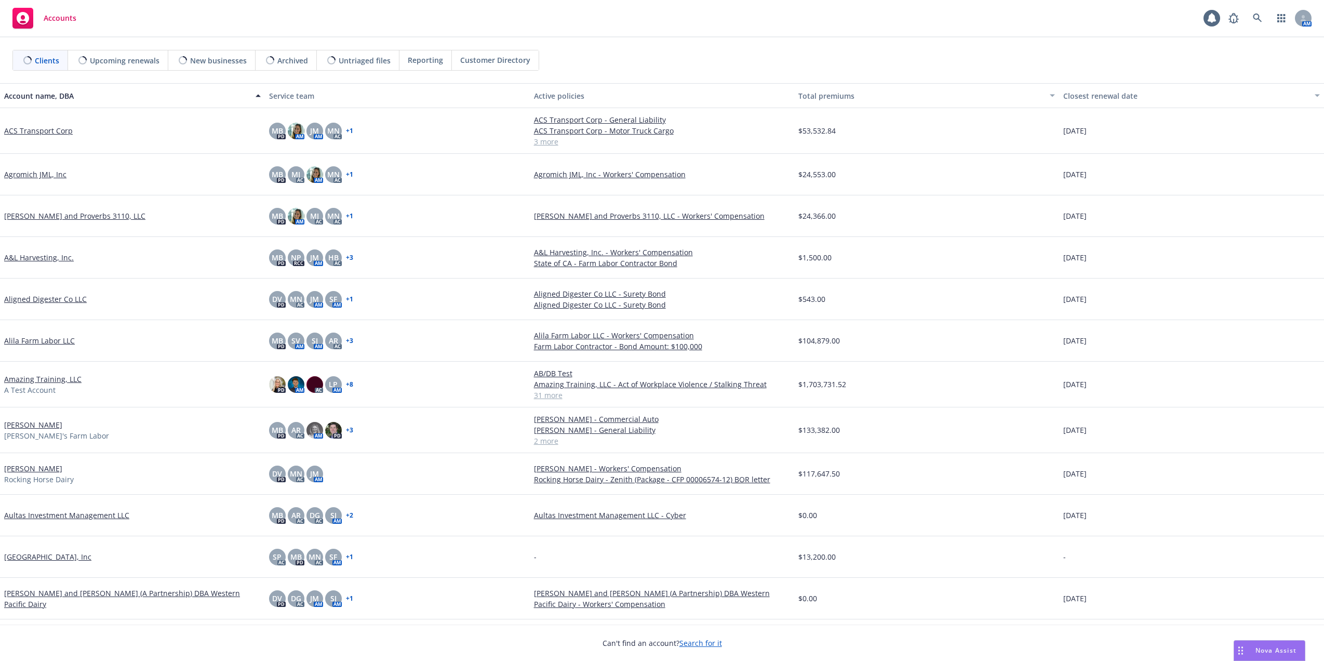 This screenshot has width=1324, height=661. Describe the element at coordinates (662, 96) in the screenshot. I see `div: Active policies` at that location.